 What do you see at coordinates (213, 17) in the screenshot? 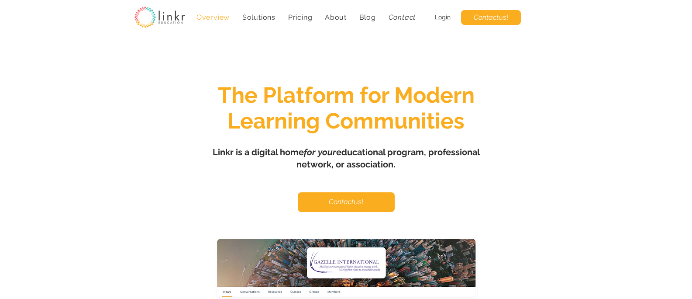
I see `span: Overview` at bounding box center [213, 17].